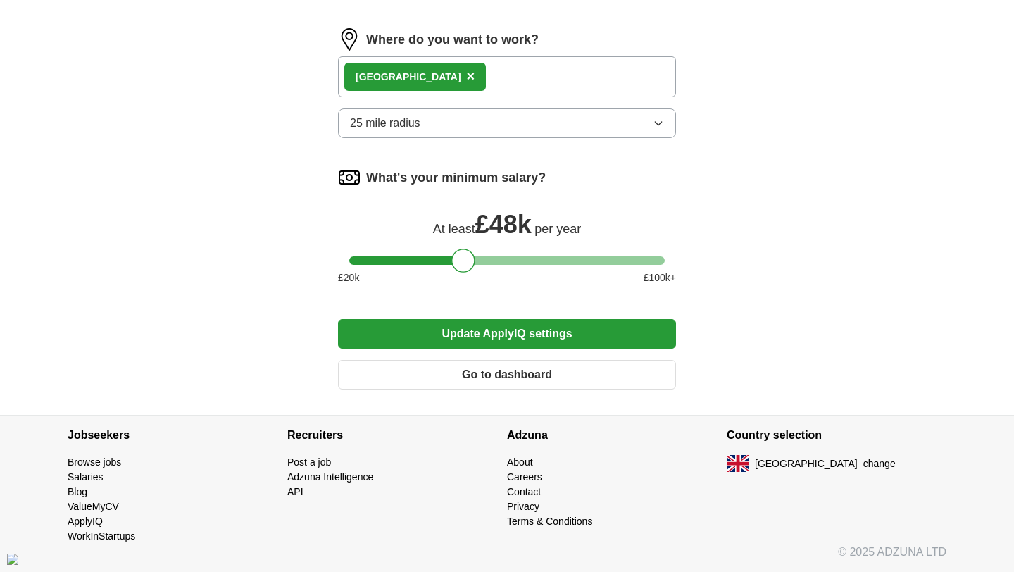 The height and width of the screenshot is (572, 1014). What do you see at coordinates (507, 558) in the screenshot?
I see `div: © 2025 ADZUNA LTD` at bounding box center [507, 558].